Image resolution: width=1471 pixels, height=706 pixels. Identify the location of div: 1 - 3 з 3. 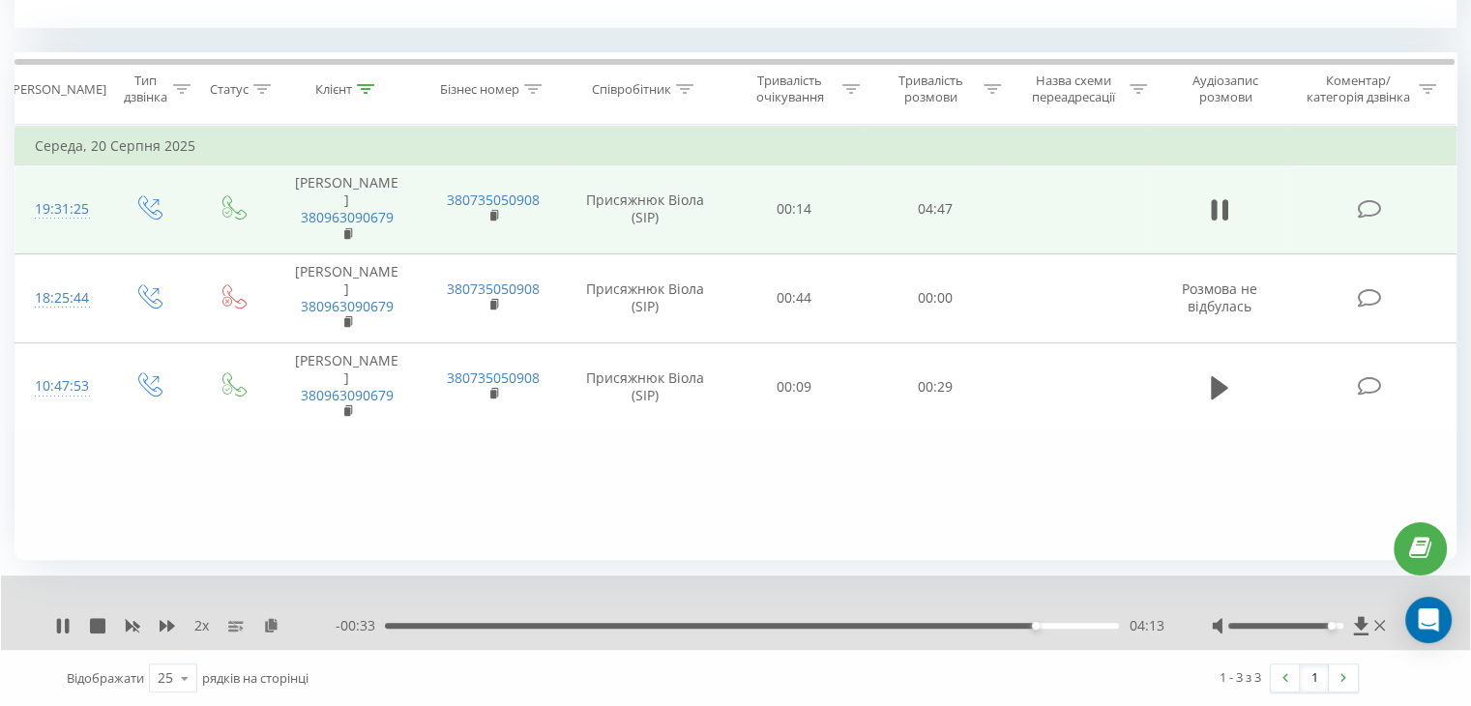
(1240, 677).